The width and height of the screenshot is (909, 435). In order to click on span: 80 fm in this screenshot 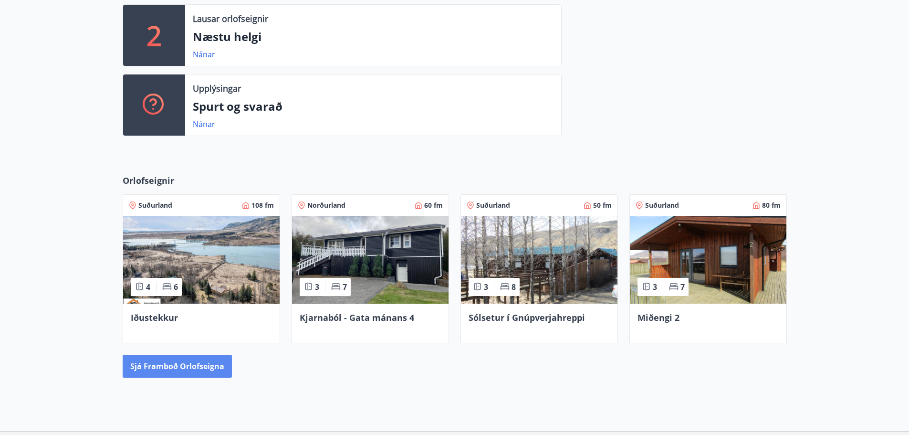, I will do `click(771, 205)`.